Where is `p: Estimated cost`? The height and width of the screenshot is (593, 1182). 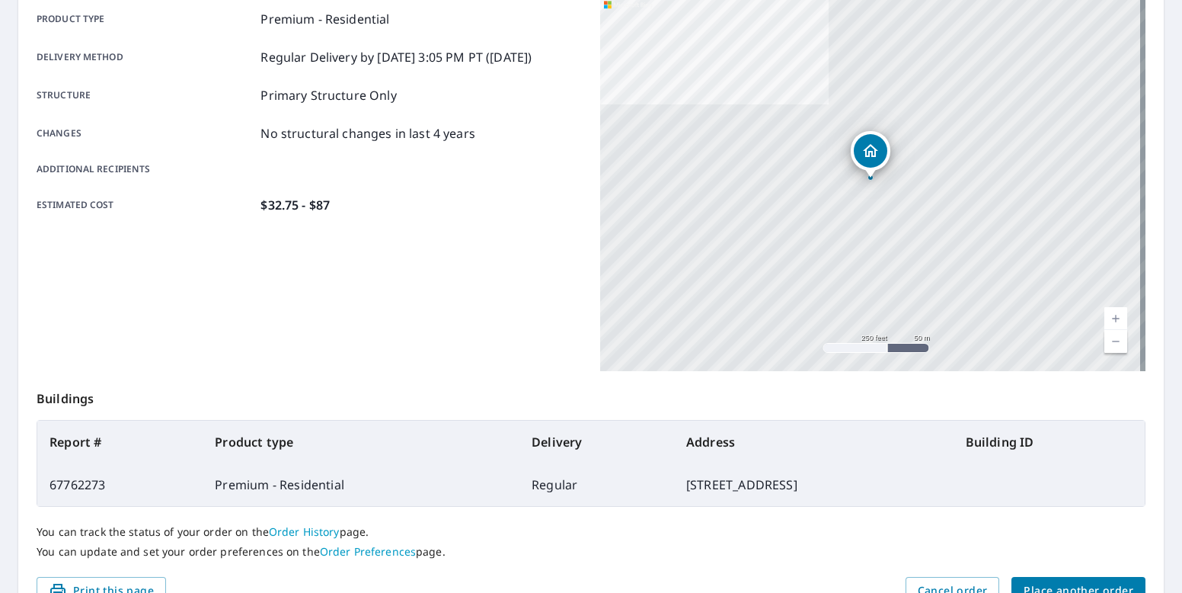 p: Estimated cost is located at coordinates (146, 205).